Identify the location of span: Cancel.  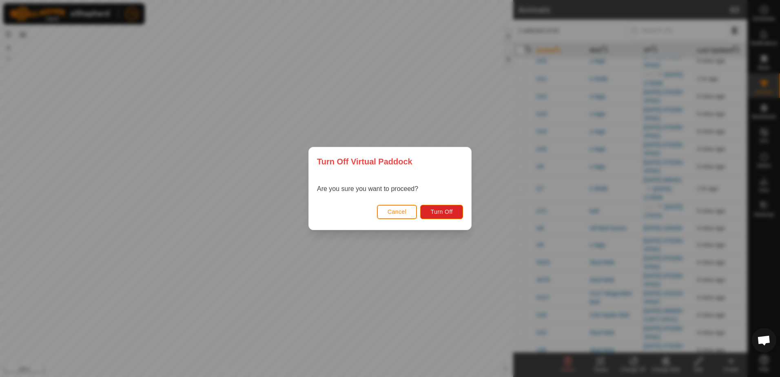
(397, 212).